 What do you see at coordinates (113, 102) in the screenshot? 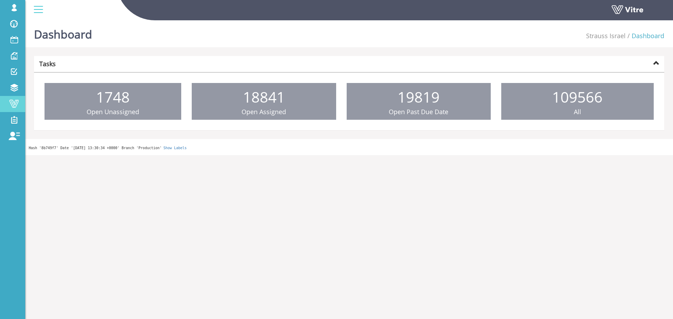
I see `a: 1748 Open Unassigned` at bounding box center [113, 102].